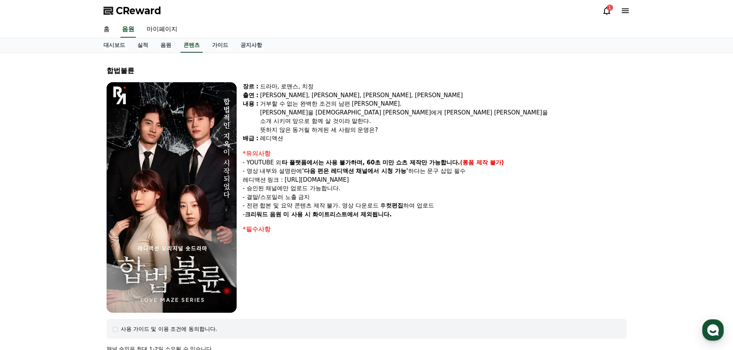 This screenshot has height=350, width=733. What do you see at coordinates (482, 163) in the screenshot?
I see `strong: (롱폼 제작 불가)` at bounding box center [482, 163].